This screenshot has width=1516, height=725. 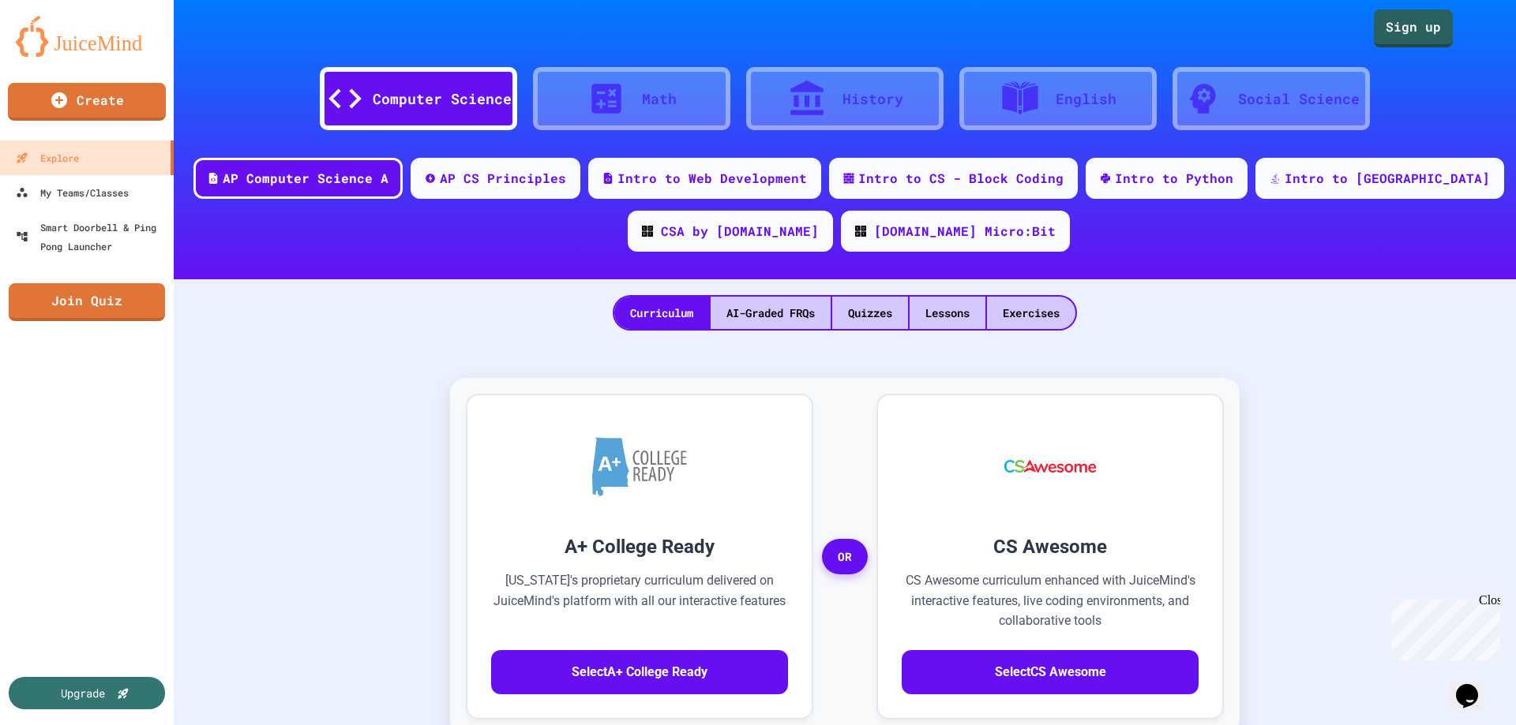 I want to click on img: logo-orange.svg, so click(x=87, y=36).